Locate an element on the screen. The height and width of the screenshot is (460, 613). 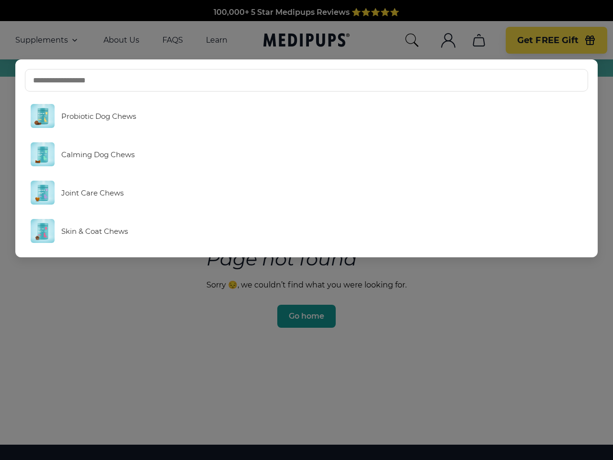
a: Calming Dog Chews is located at coordinates (306, 154).